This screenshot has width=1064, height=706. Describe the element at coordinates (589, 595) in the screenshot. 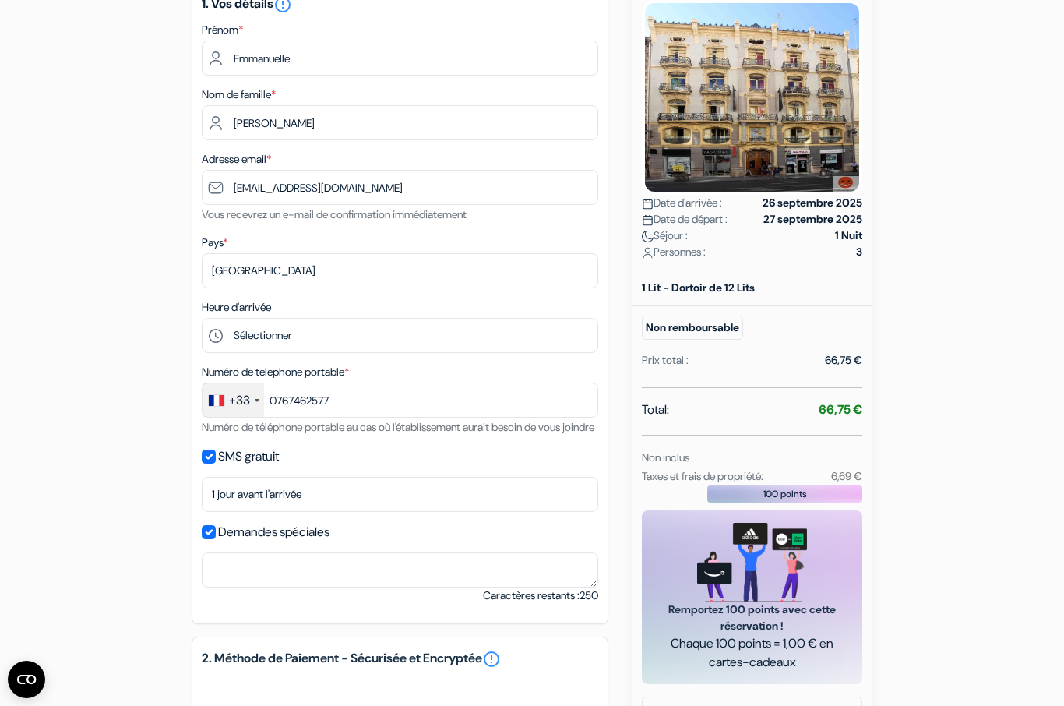

I see `span: 250` at that location.